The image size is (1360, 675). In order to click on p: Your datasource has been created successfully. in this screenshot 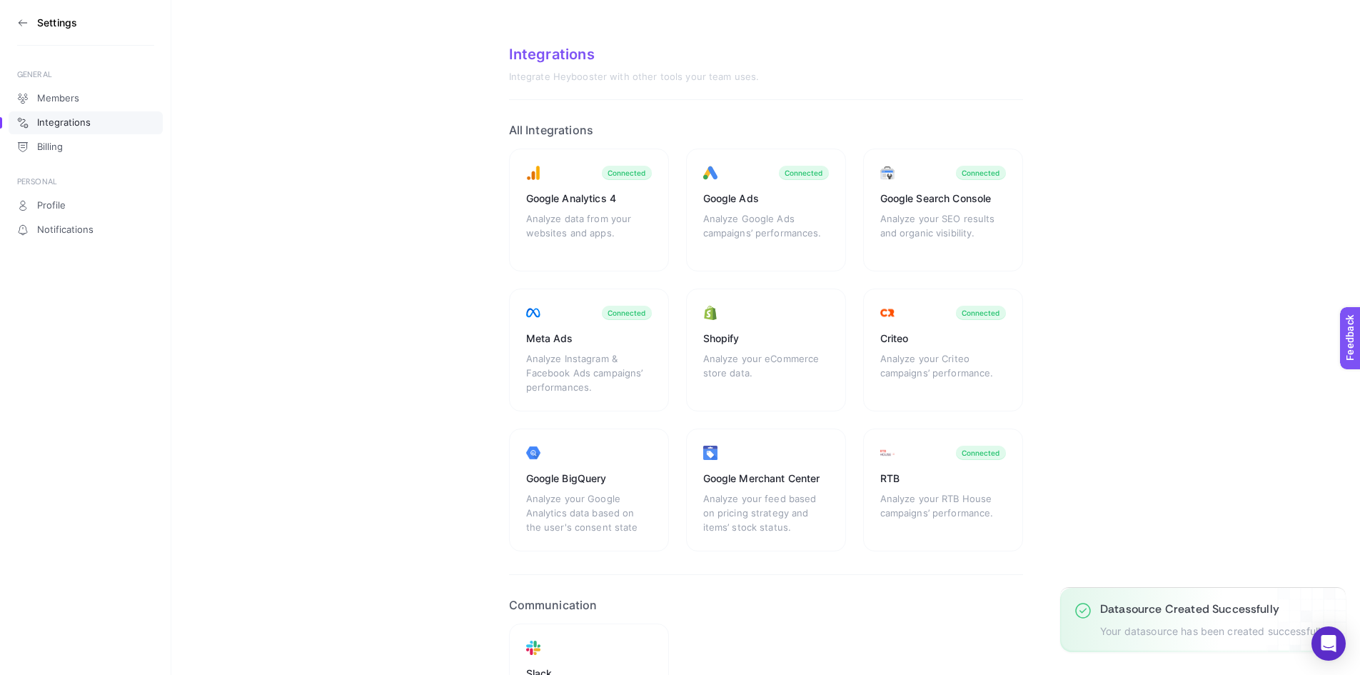, I will do `click(1214, 631)`.